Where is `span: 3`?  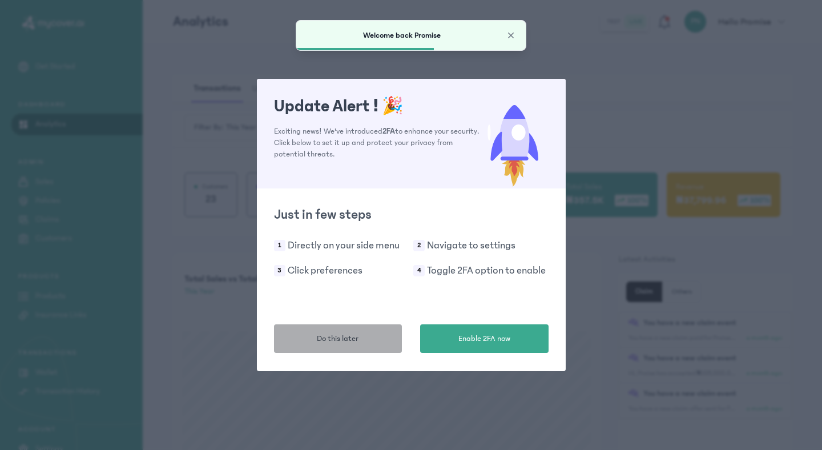
span: 3 is located at coordinates (280, 271).